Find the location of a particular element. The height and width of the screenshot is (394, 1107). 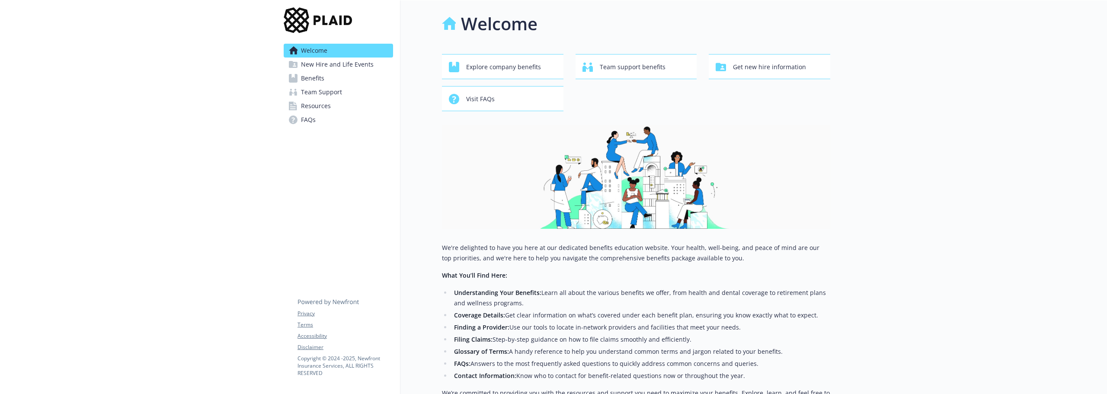

span: Benefits is located at coordinates (313, 78).